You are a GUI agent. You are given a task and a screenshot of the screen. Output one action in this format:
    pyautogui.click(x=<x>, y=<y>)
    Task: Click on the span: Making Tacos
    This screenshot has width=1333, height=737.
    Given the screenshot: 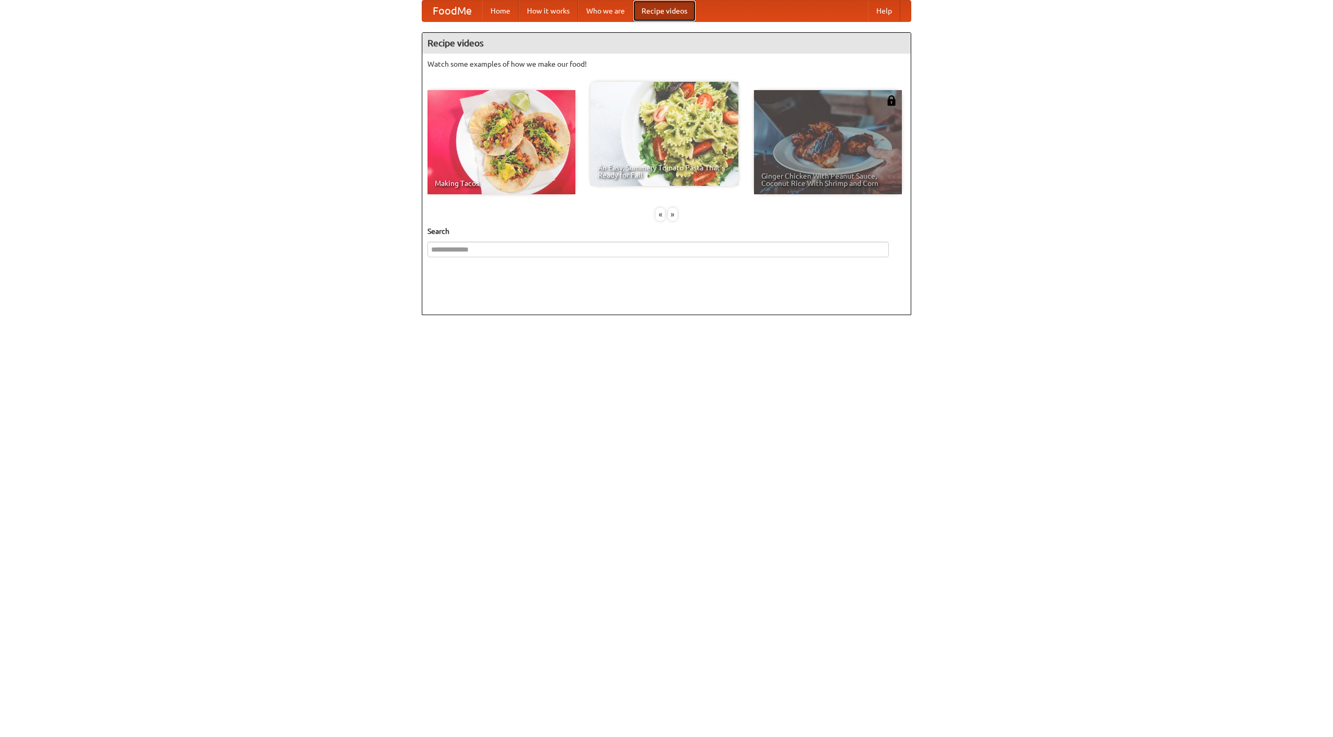 What is the action you would take?
    pyautogui.click(x=501, y=183)
    